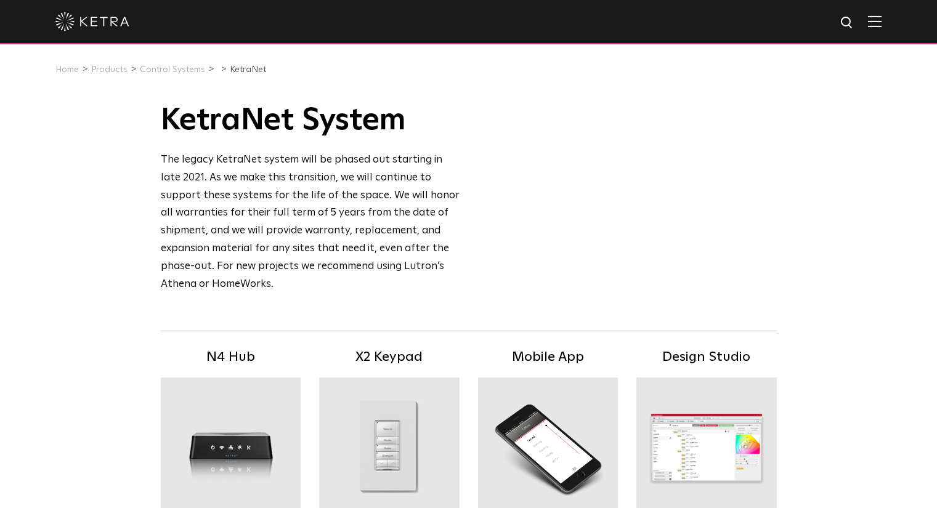 Image resolution: width=937 pixels, height=508 pixels. What do you see at coordinates (231, 357) in the screenshot?
I see `h5: N4 Hub` at bounding box center [231, 357].